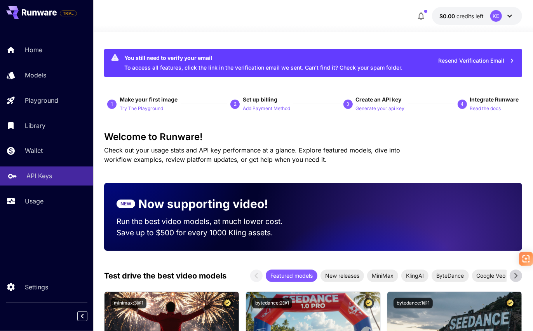 The image size is (533, 331). Describe the element at coordinates (462, 16) in the screenshot. I see `div: $0.00` at that location.